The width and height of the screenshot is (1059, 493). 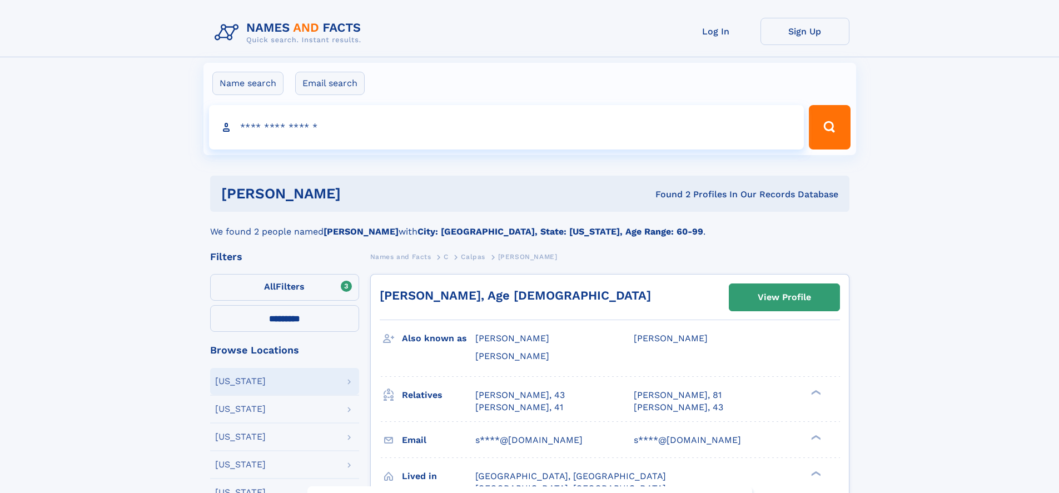 I want to click on div: Browse Locations, so click(x=285, y=350).